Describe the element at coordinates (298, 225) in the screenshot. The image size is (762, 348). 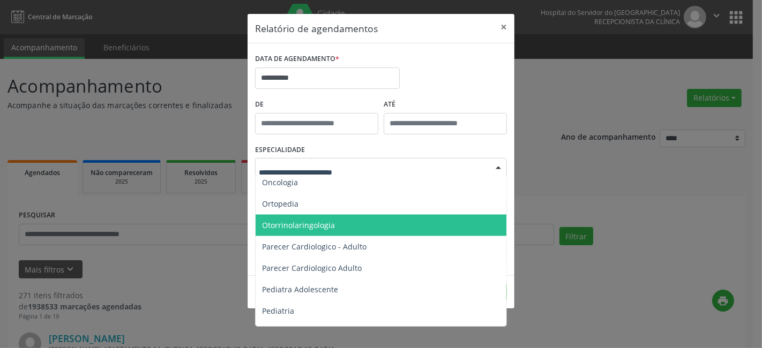
I see `span: Otorrinolaringologia` at that location.